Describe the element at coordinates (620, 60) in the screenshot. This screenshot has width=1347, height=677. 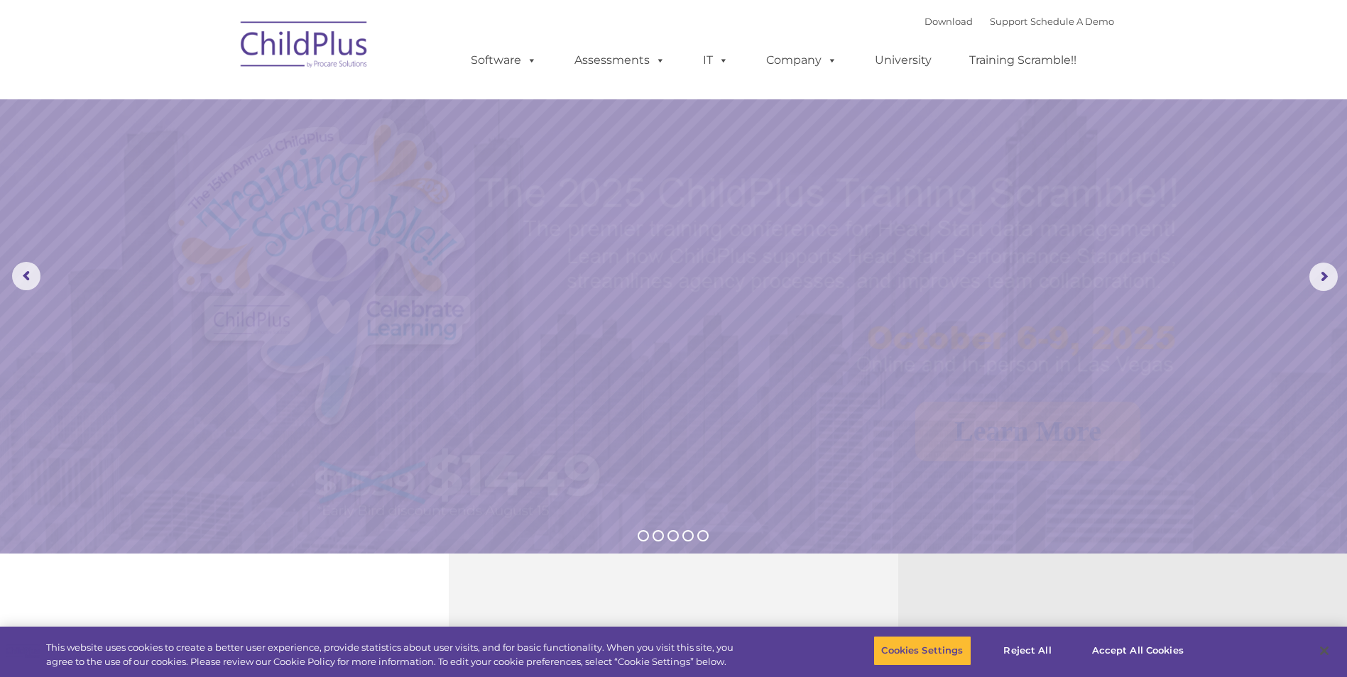
I see `a: Assessments` at that location.